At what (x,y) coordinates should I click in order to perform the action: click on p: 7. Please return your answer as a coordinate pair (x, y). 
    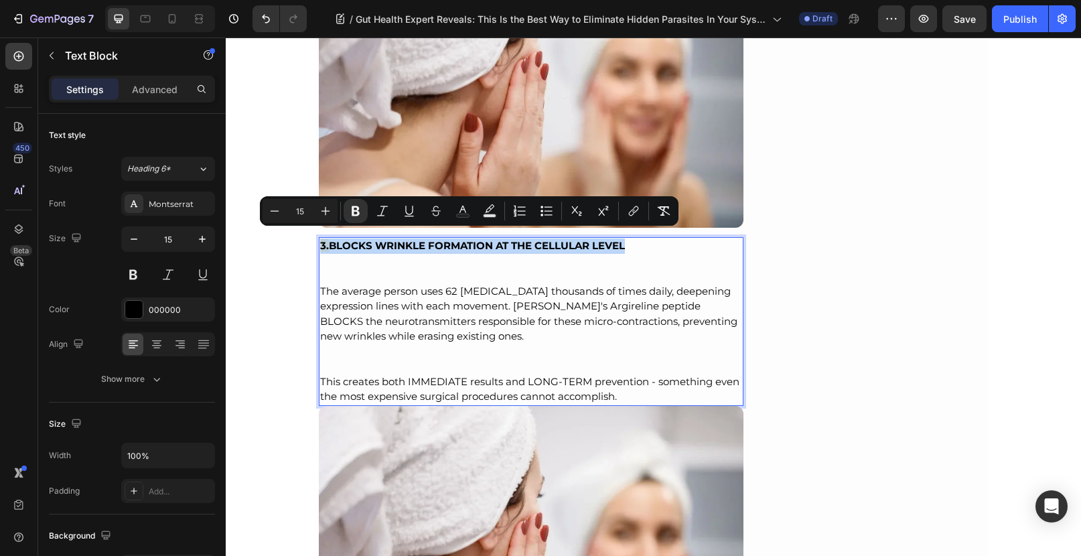
    Looking at the image, I should click on (90, 19).